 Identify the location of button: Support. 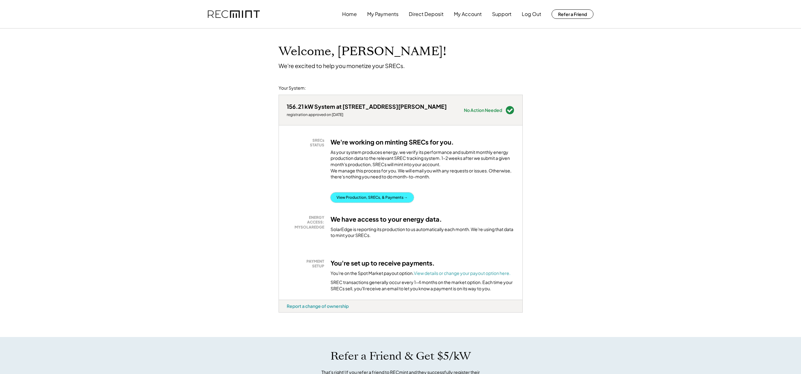
(502, 14).